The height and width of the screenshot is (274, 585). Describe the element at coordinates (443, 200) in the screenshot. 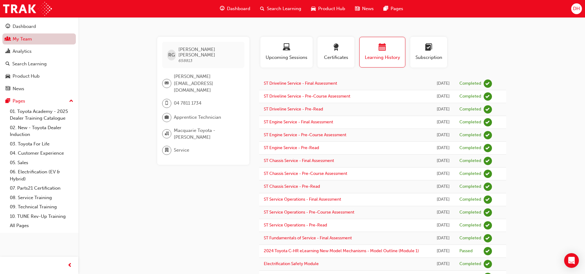

I see `div: Fri Aug 22 2025 09:10:58 GMT+1000 (Australian Eastern Standard Time)` at that location.